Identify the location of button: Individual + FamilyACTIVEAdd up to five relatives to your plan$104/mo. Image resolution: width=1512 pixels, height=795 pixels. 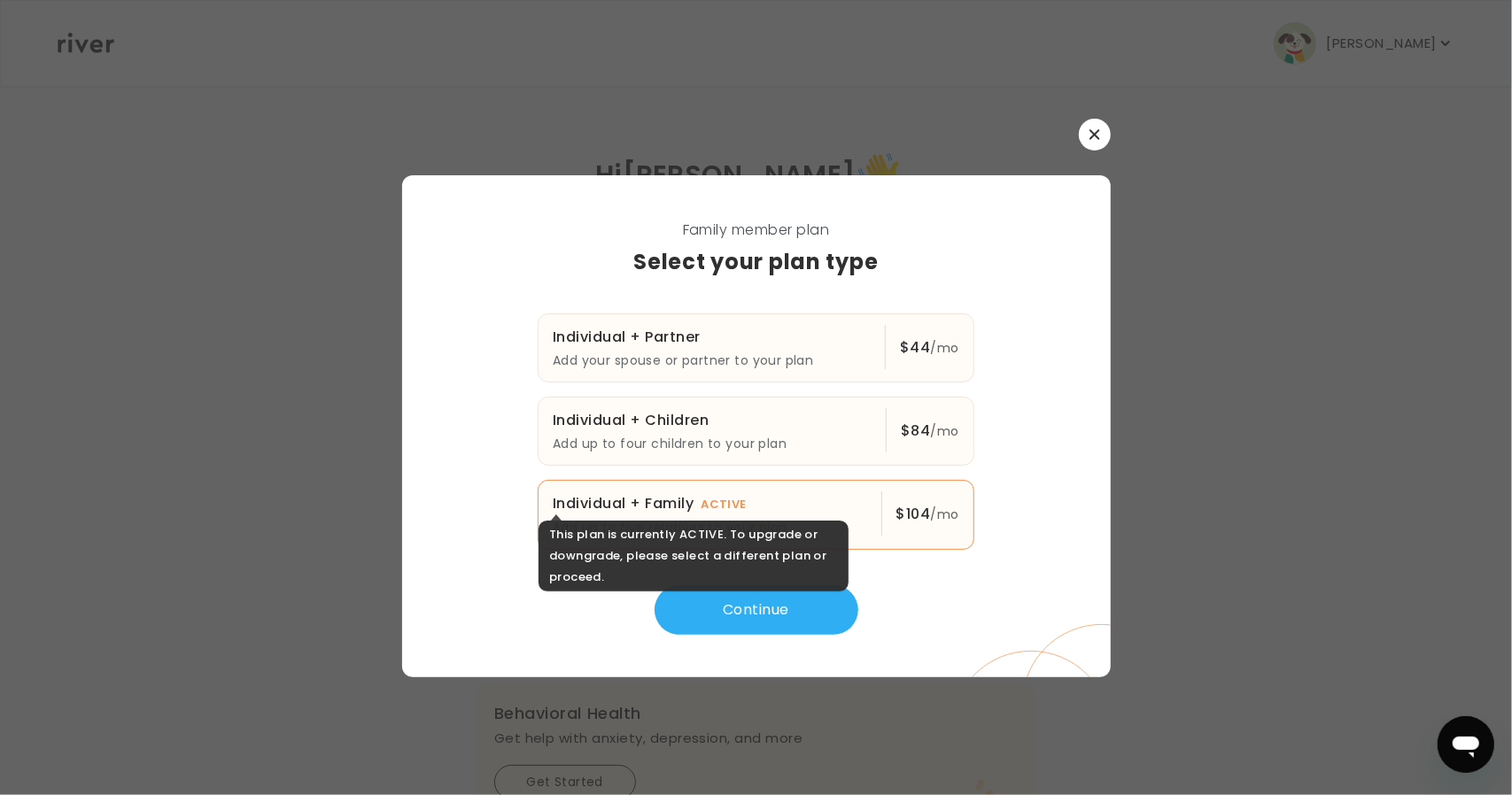
(756, 515).